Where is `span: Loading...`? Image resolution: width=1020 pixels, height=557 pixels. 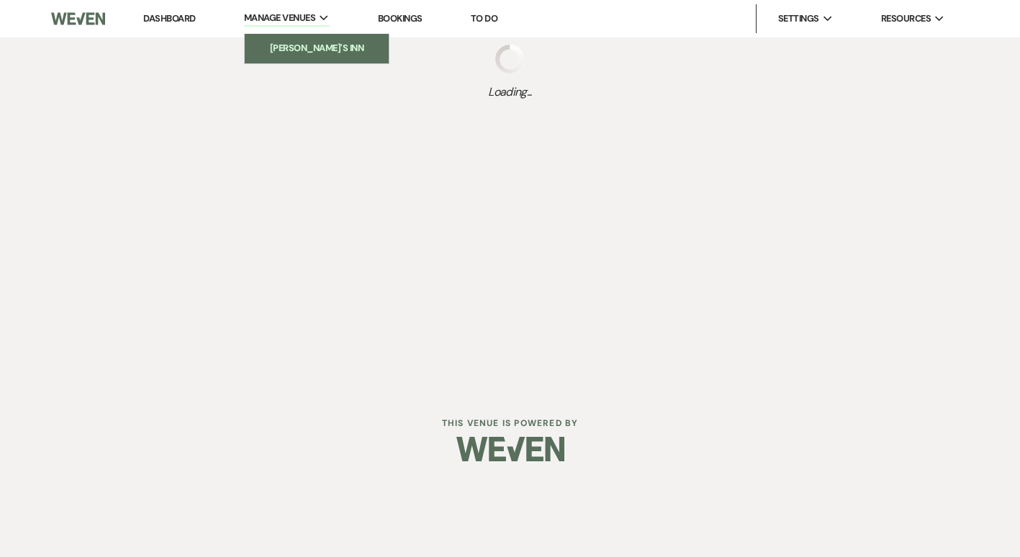
span: Loading... is located at coordinates (510, 92).